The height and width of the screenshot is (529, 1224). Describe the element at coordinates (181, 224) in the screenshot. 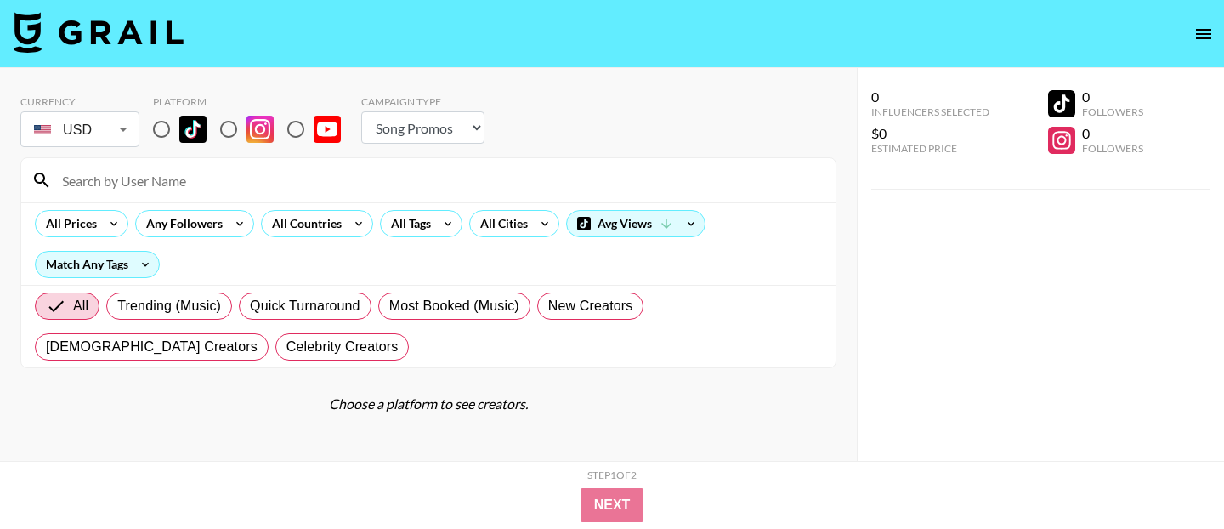

I see `div: Any Followers` at that location.